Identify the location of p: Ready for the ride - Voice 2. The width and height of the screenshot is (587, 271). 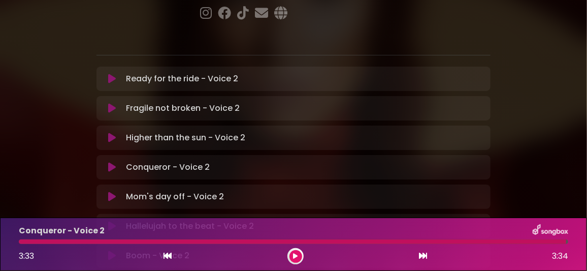
(182, 79).